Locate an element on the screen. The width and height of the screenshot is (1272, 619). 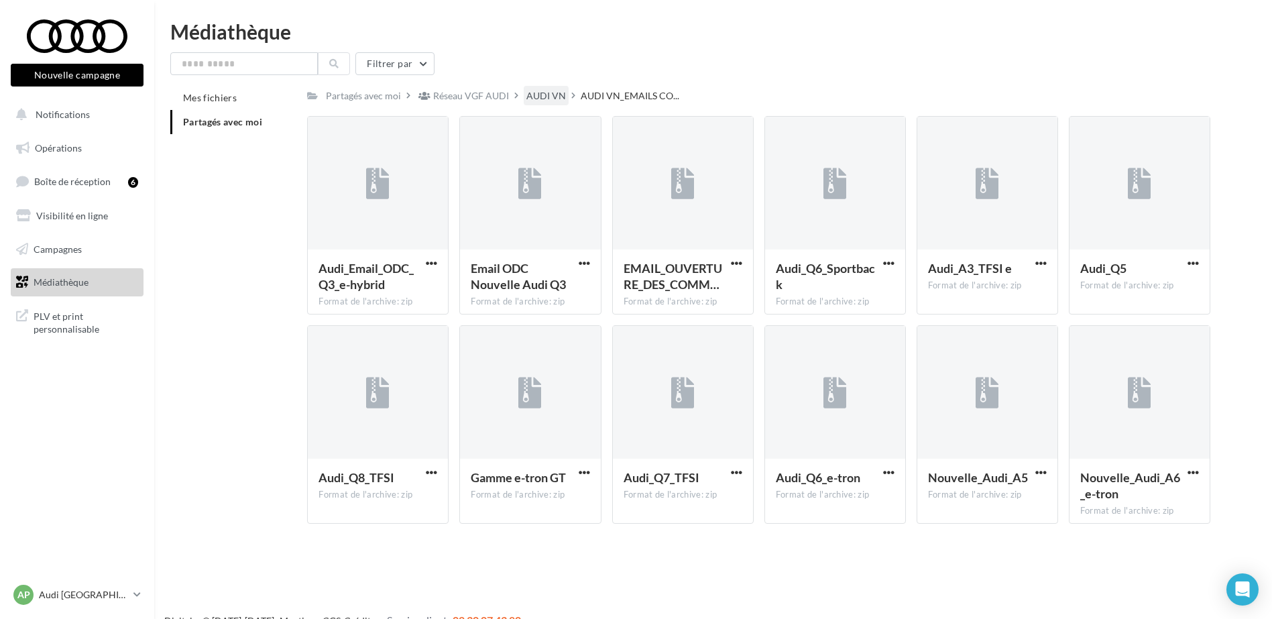
a: Campagnes is located at coordinates (77, 250).